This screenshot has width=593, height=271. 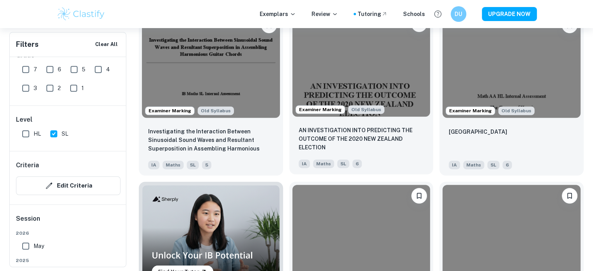 I want to click on span: 2, so click(x=59, y=88).